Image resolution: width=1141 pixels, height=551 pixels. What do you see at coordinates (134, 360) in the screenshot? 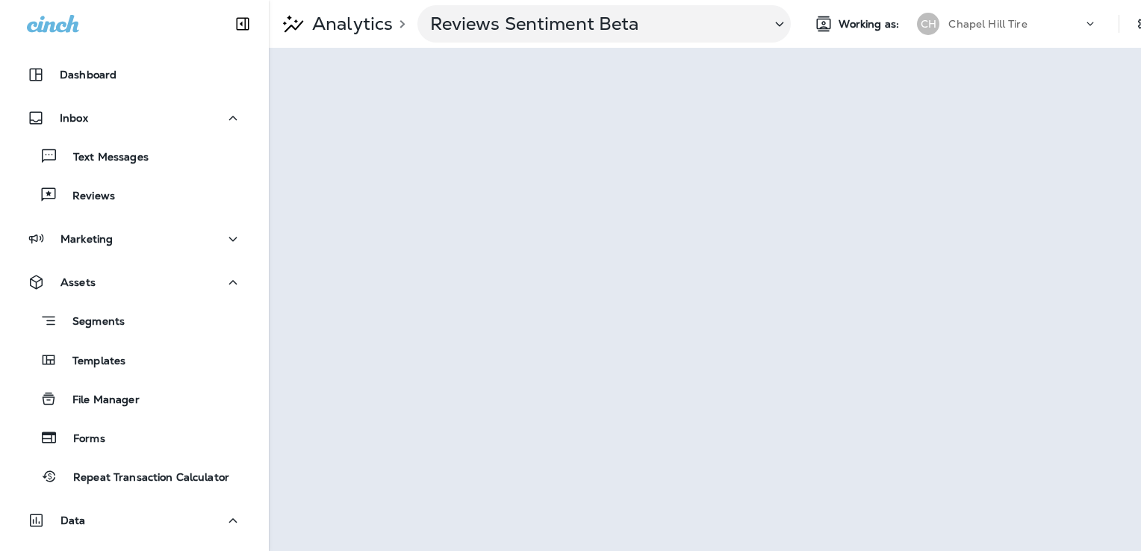
I see `button: Templates` at bounding box center [134, 360].